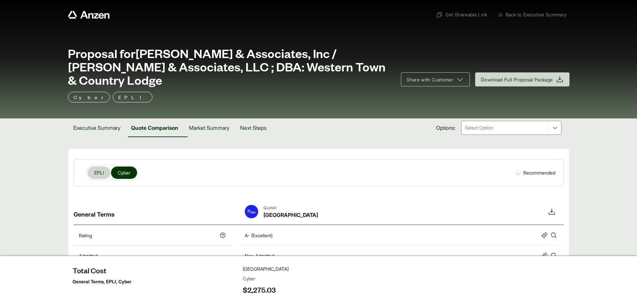 The image size is (637, 304). I want to click on span: Options:, so click(445, 128).